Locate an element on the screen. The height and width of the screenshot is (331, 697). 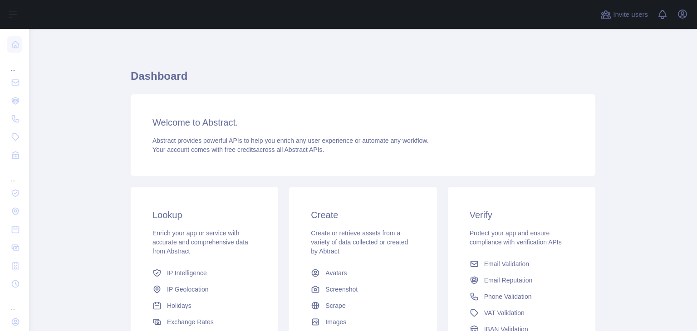
span: Avatars is located at coordinates (336, 273).